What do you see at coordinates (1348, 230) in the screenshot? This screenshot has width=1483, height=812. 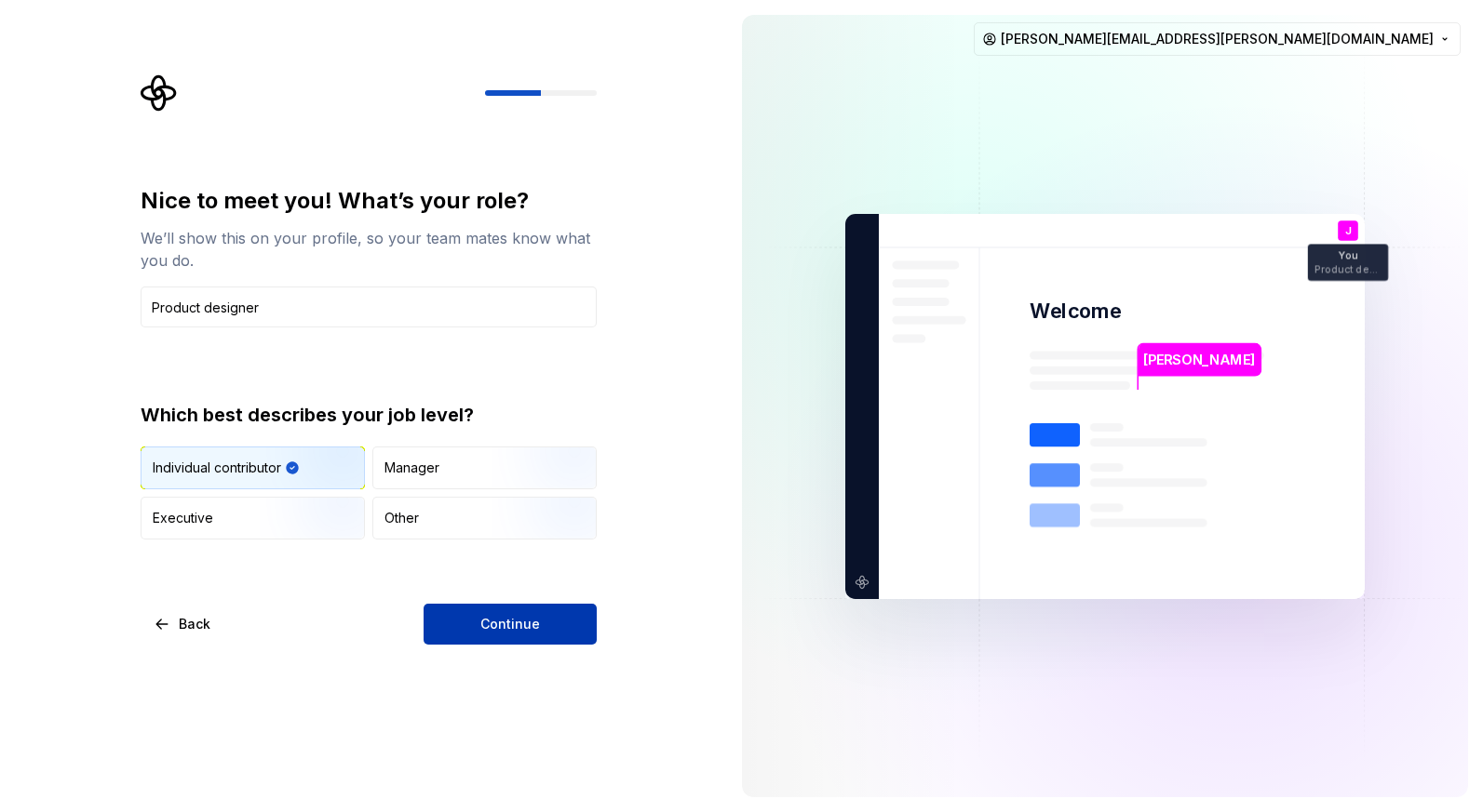 I see `p: J` at bounding box center [1348, 230].